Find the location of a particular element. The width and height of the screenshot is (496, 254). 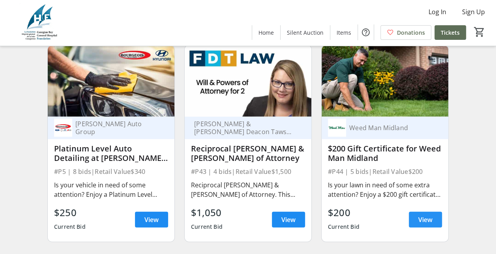

button: Sign Up is located at coordinates (473, 12).